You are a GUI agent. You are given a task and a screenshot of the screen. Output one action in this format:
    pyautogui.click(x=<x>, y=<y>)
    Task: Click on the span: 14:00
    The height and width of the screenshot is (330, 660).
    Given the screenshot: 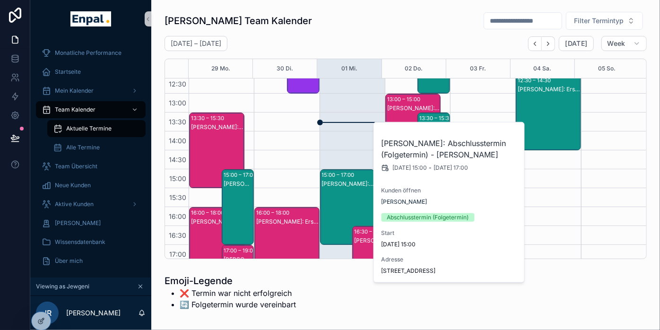 What is the action you would take?
    pyautogui.click(x=177, y=140)
    